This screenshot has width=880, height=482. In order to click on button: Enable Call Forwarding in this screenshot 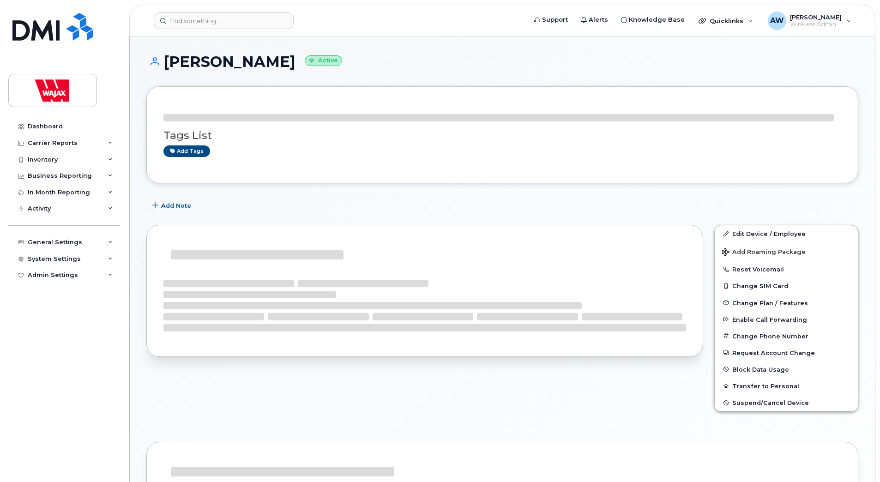, I will do `click(786, 319)`.